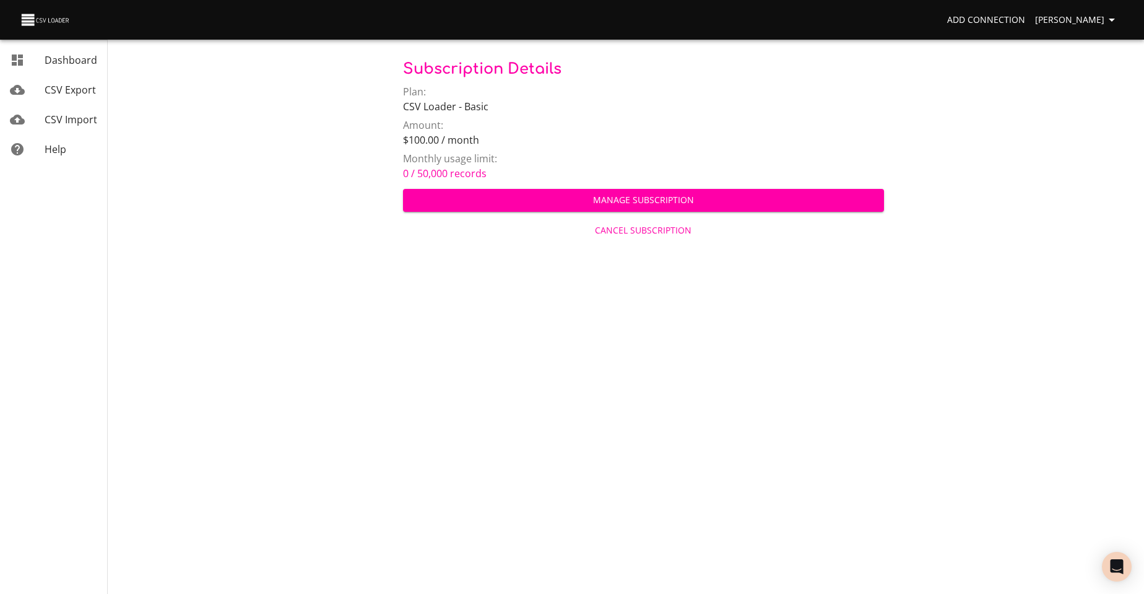 This screenshot has height=594, width=1144. What do you see at coordinates (70, 90) in the screenshot?
I see `span: CSV Export` at bounding box center [70, 90].